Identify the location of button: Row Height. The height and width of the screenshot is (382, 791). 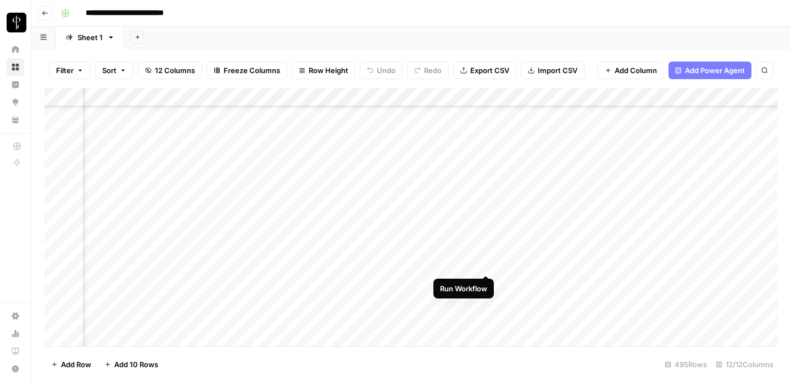
(324, 70).